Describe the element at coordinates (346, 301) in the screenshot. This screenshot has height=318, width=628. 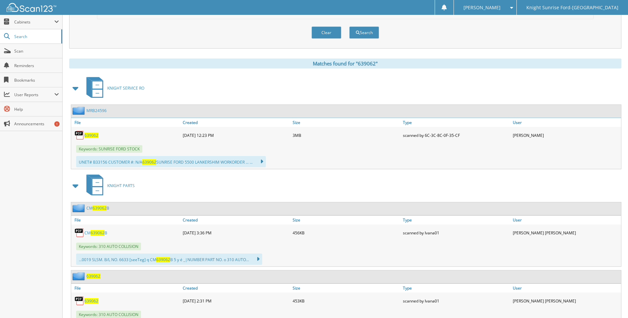
I see `div: 453KB` at that location.